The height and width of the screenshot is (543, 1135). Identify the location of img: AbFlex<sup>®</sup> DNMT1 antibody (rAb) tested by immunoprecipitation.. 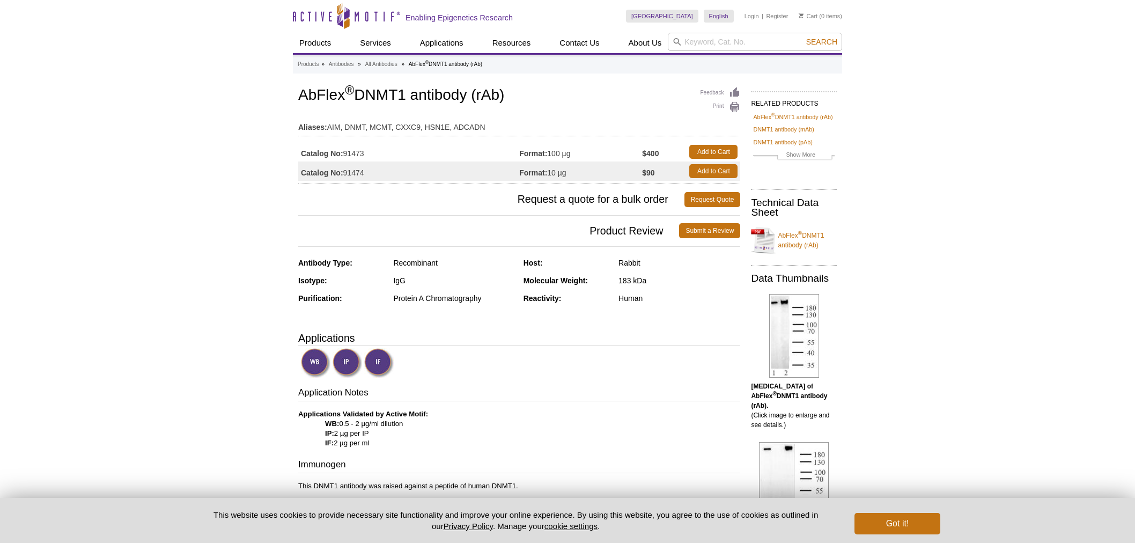
(794, 484).